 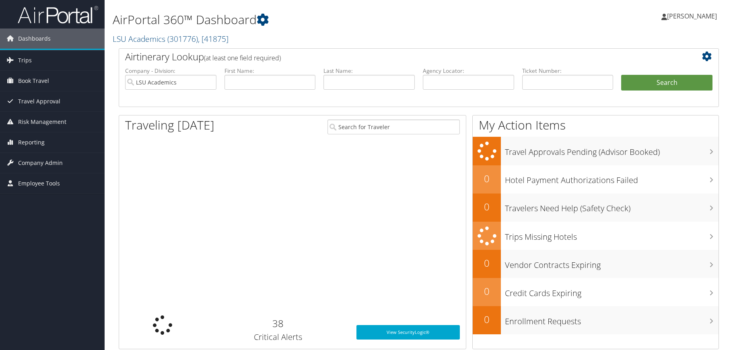 What do you see at coordinates (612, 320) in the screenshot?
I see `h3: Enrollment Requests` at bounding box center [612, 320].